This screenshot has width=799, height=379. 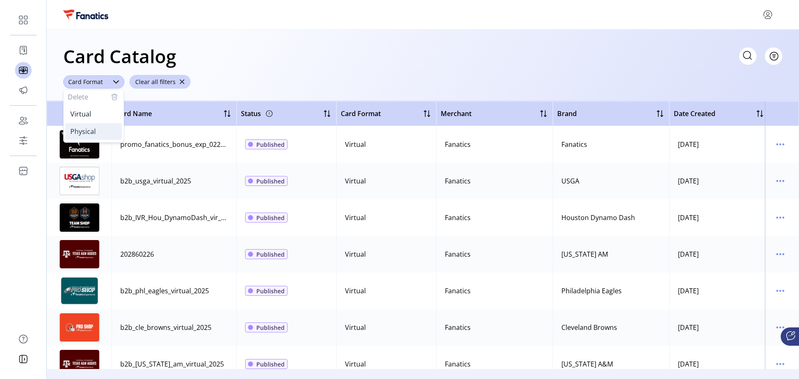 What do you see at coordinates (160, 82) in the screenshot?
I see `button: Clear all filters` at bounding box center [160, 82].